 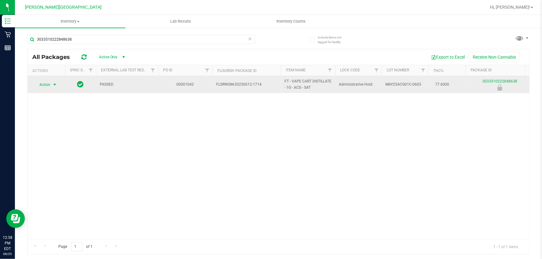 I want to click on a: Sync Status, so click(x=82, y=70).